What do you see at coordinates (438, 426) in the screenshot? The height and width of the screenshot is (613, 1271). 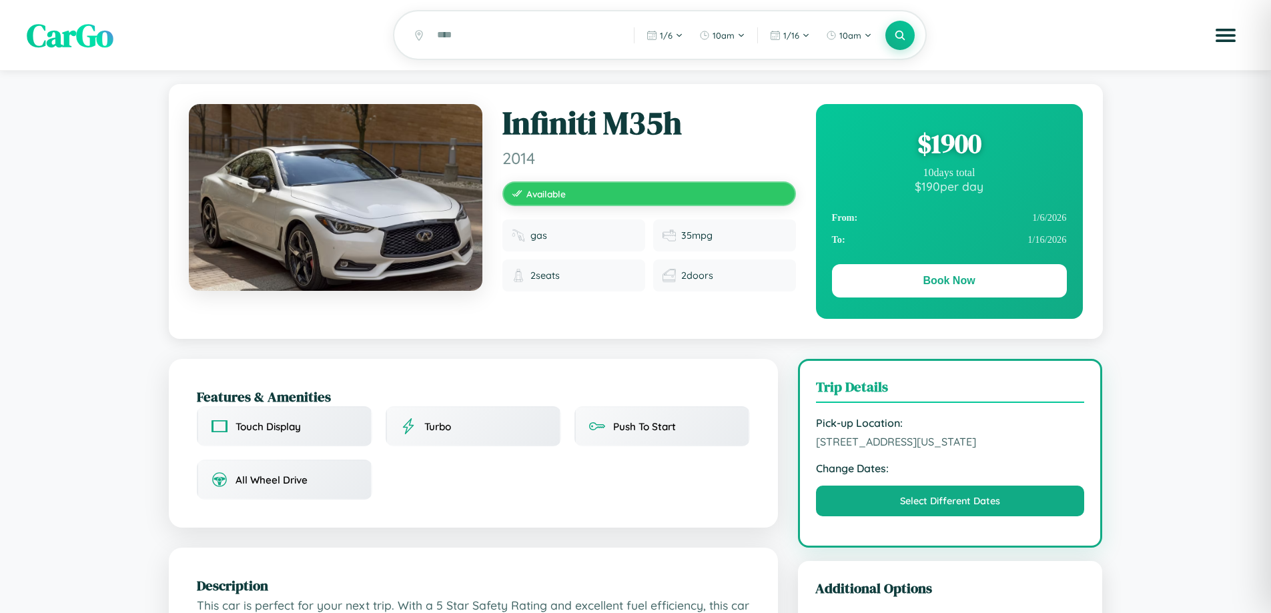 I see `span: Turbo` at bounding box center [438, 426].